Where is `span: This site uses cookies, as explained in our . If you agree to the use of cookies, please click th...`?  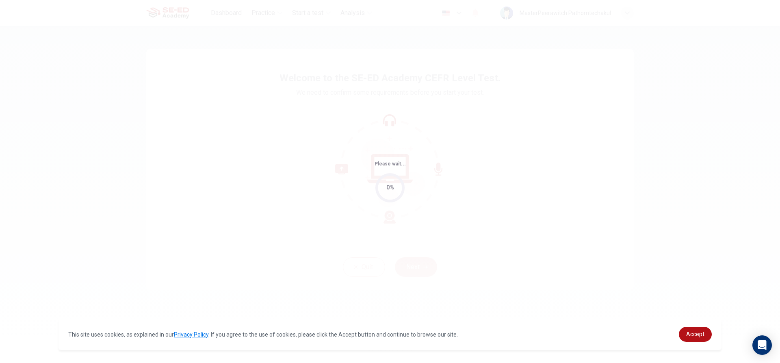
span: This site uses cookies, as explained in our . If you agree to the use of cookies, please click th... is located at coordinates (263, 334).